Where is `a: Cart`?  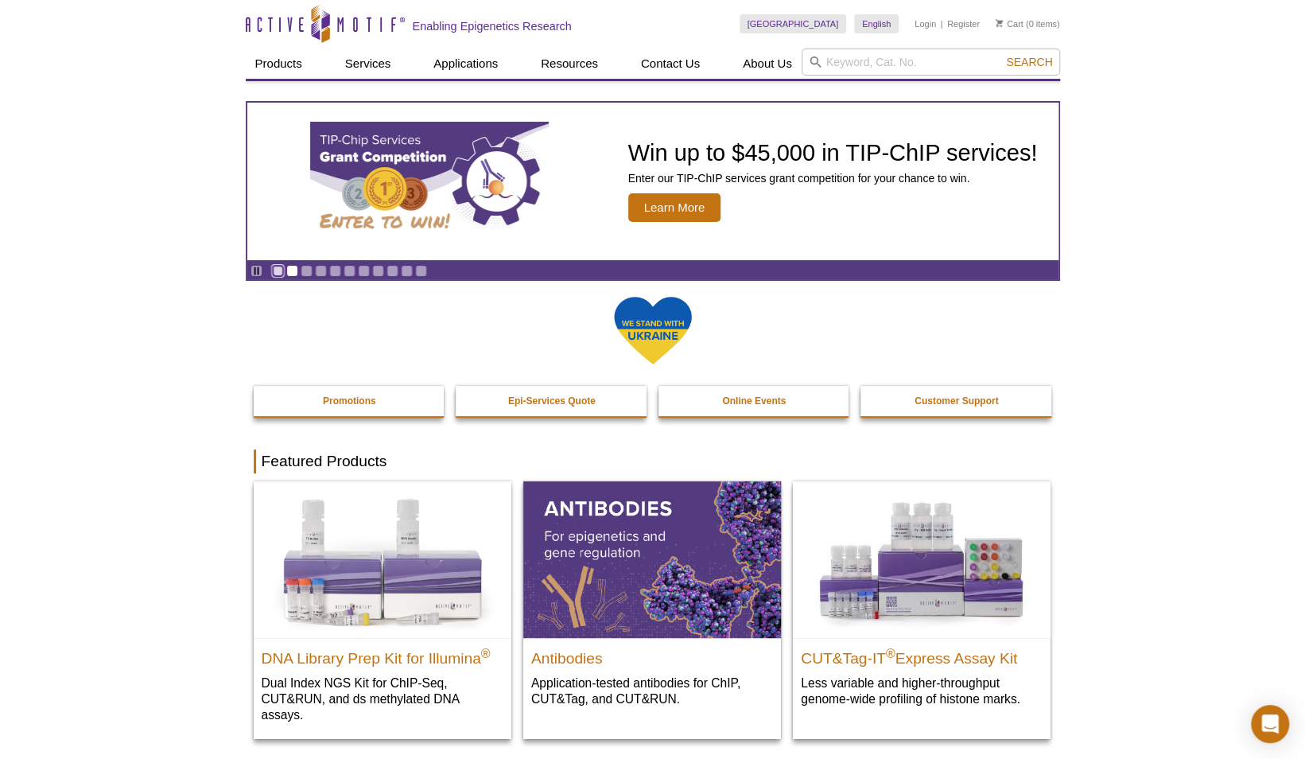
a: Cart is located at coordinates (1009, 24).